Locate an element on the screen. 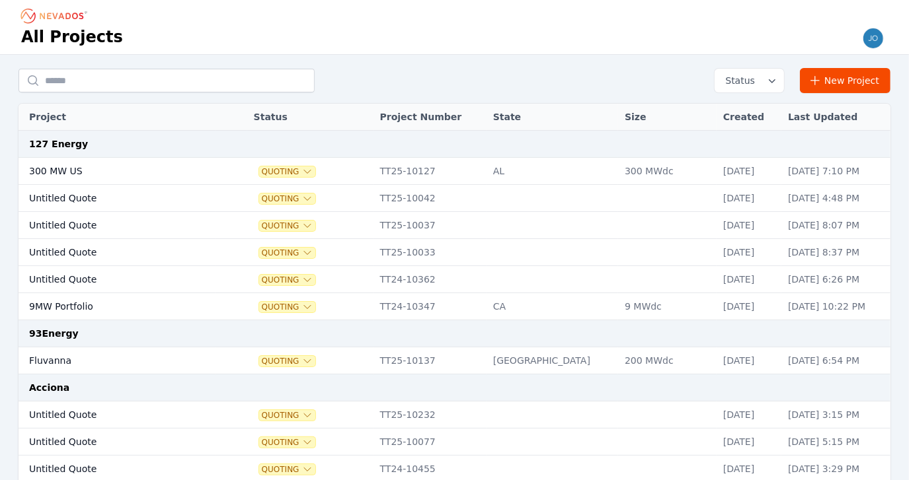  span: Status is located at coordinates (737, 81).